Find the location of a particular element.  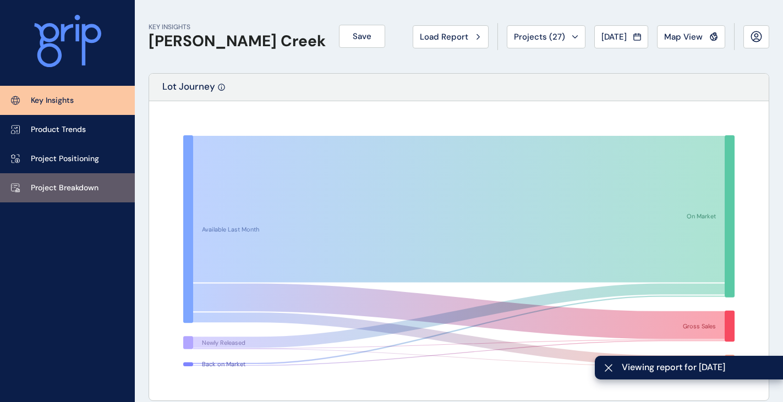

p: KEY INSIGHTS is located at coordinates (237, 27).